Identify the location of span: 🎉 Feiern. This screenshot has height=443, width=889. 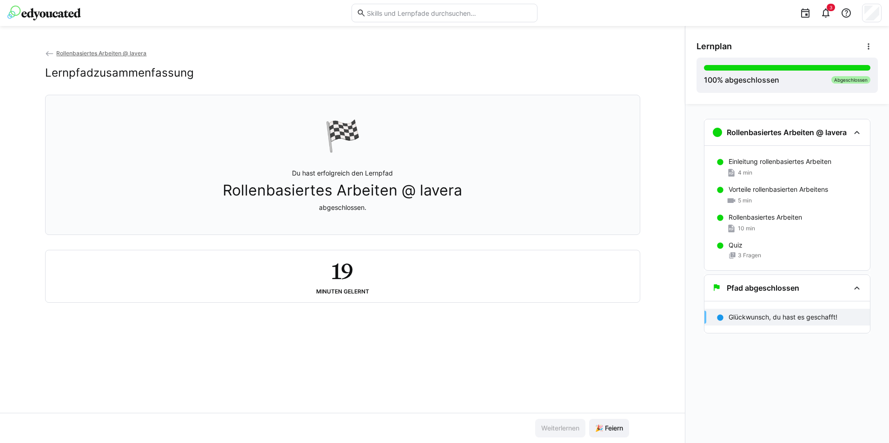
(609, 428).